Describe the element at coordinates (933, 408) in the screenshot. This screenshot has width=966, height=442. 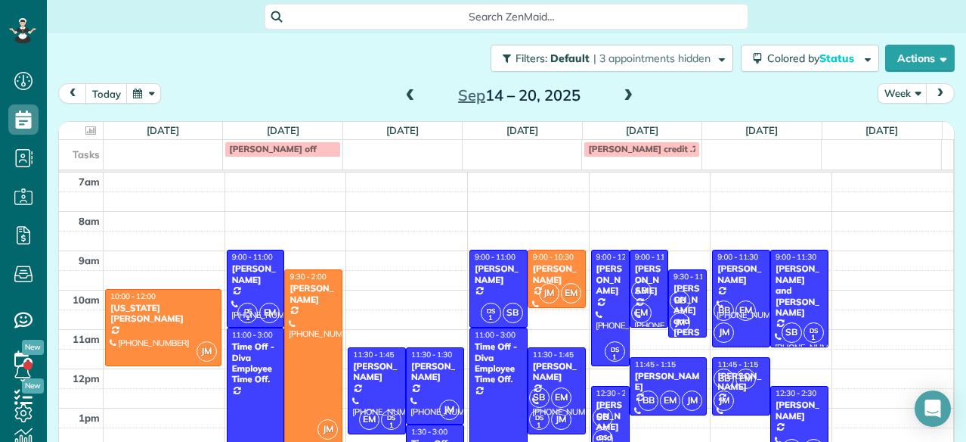
I see `div: Open Intercom Messenger` at that location.